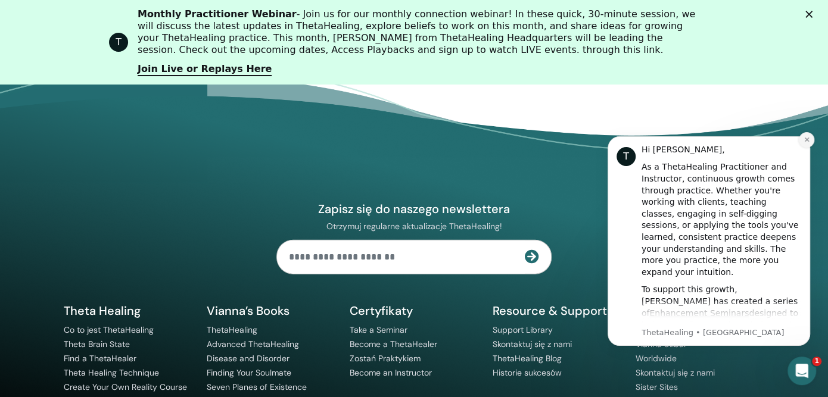  What do you see at coordinates (232, 330) in the screenshot?
I see `a: ThetaHealing` at bounding box center [232, 330].